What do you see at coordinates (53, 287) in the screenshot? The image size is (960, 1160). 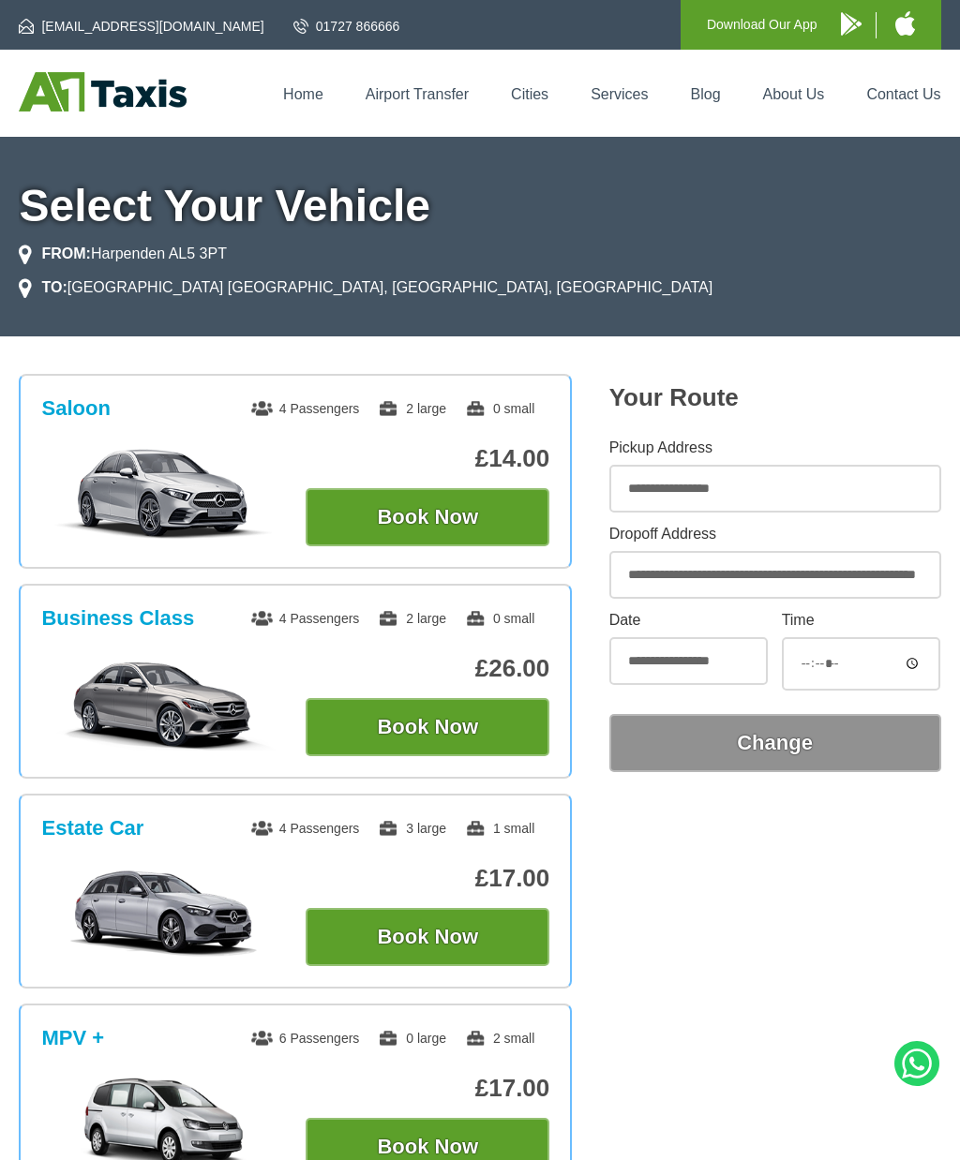 I see `strong: TO:` at bounding box center [53, 287].